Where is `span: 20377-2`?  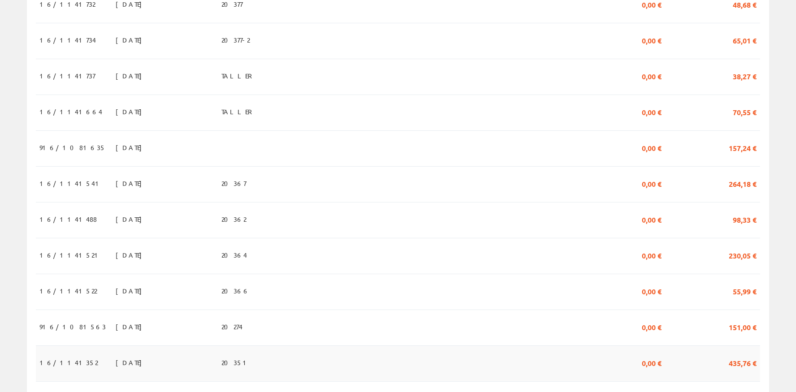 span: 20377-2 is located at coordinates (235, 40).